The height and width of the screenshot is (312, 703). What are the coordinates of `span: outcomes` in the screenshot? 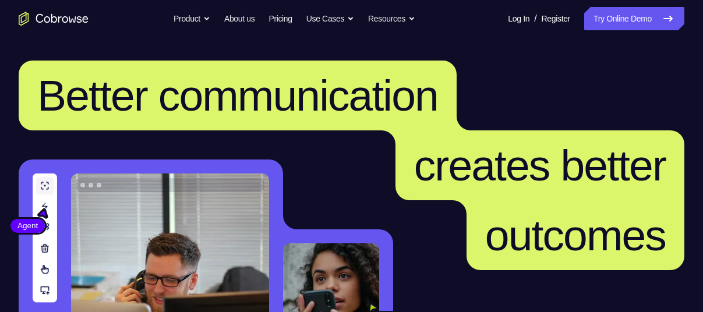 It's located at (575, 235).